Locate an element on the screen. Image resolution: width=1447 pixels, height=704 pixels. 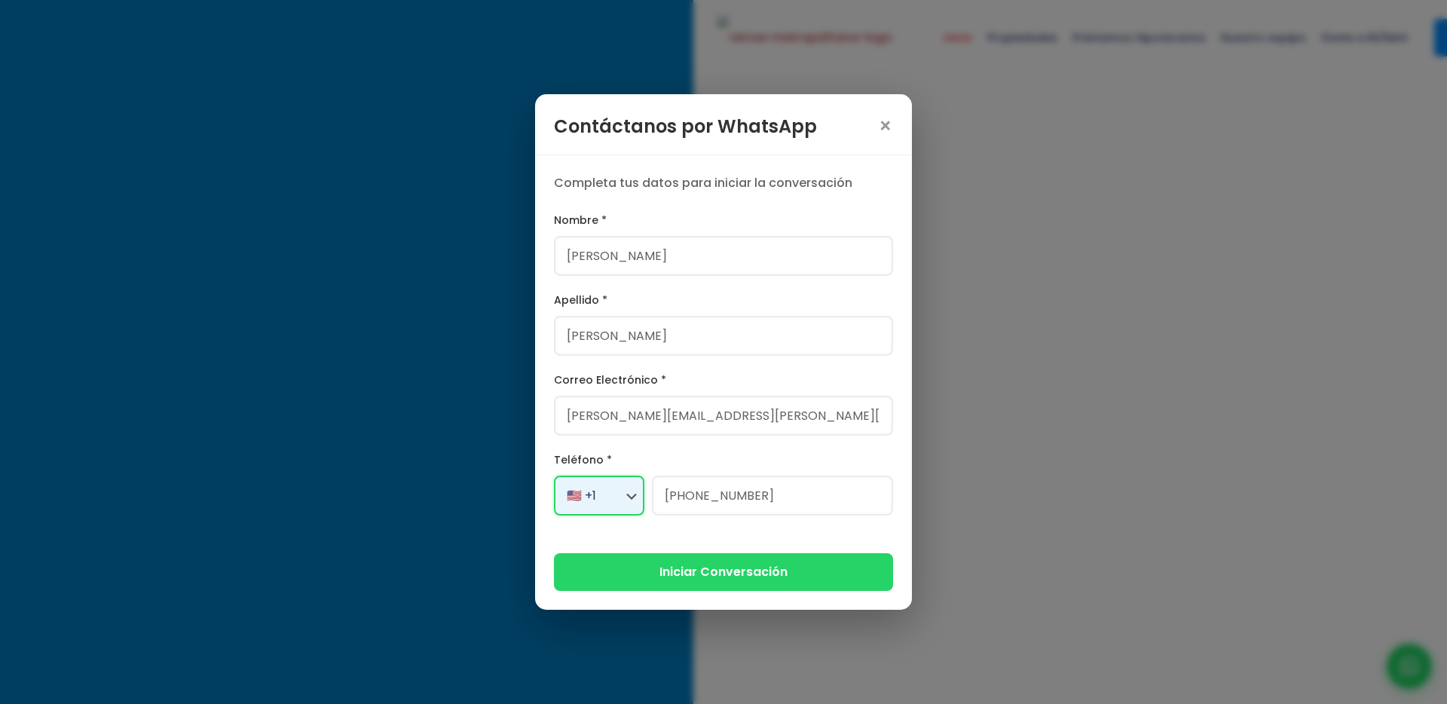
label: Apellido * is located at coordinates (723, 300).